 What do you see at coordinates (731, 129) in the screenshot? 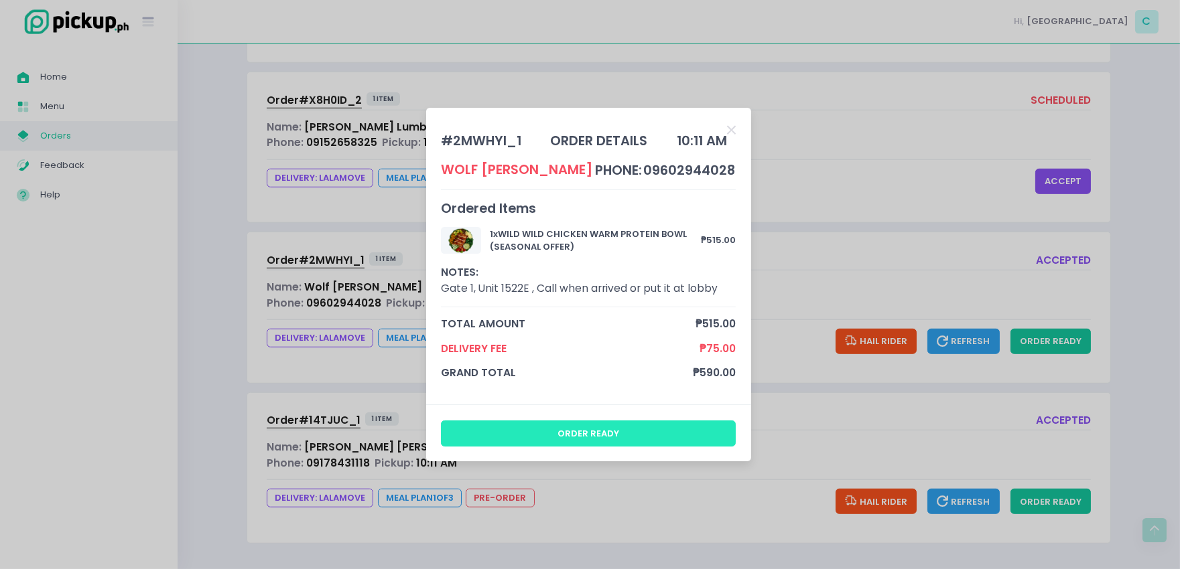
I see `button: Close` at bounding box center [731, 129].